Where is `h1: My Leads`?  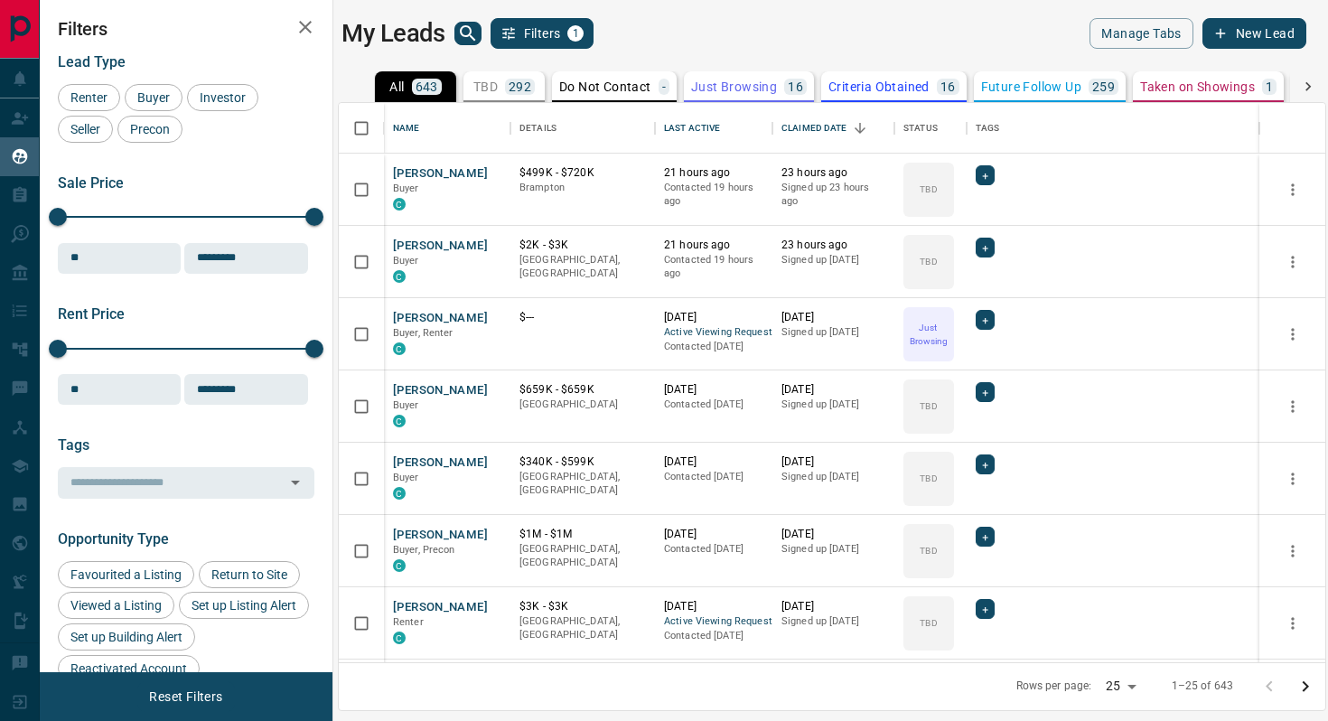 h1: My Leads is located at coordinates (393, 33).